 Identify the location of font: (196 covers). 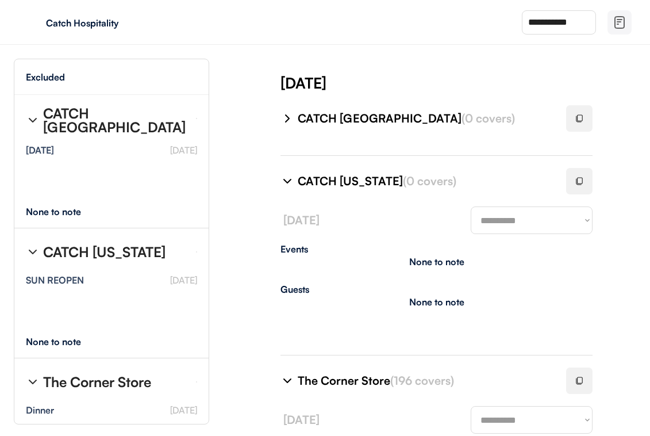
(422, 380).